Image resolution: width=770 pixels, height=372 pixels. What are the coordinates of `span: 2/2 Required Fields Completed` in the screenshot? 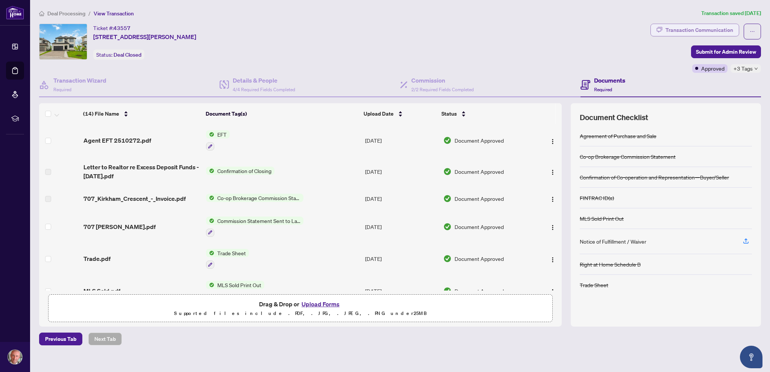 It's located at (442, 89).